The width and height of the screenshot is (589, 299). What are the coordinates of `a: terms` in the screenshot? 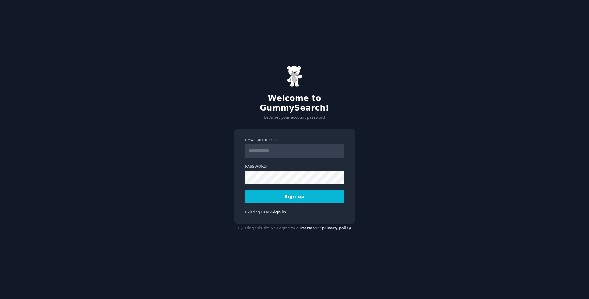 It's located at (309, 228).